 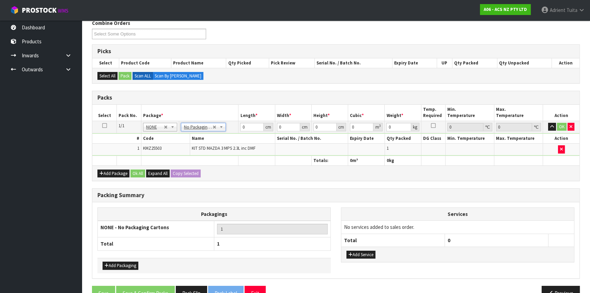 I want to click on strong: NONE - No Packaging Cartons, so click(x=135, y=227).